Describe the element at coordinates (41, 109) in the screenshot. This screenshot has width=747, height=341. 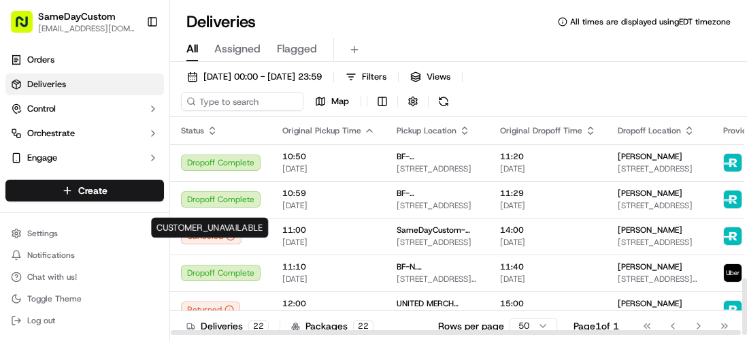
I see `span: Control` at that location.